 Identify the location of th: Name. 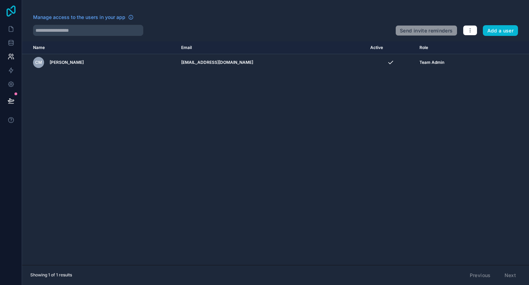
(100, 48).